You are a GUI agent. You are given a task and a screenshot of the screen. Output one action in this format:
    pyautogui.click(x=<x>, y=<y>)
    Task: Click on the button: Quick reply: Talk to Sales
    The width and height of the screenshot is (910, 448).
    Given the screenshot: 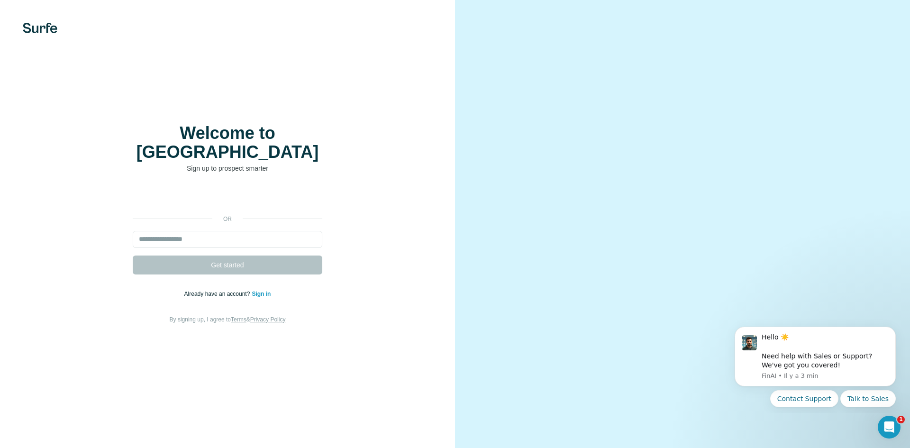 What is the action you would take?
    pyautogui.click(x=147, y=81)
    